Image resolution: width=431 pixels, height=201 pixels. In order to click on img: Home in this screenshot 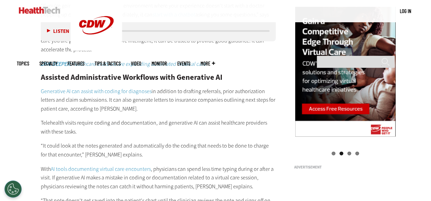, I will do `click(39, 10)`.